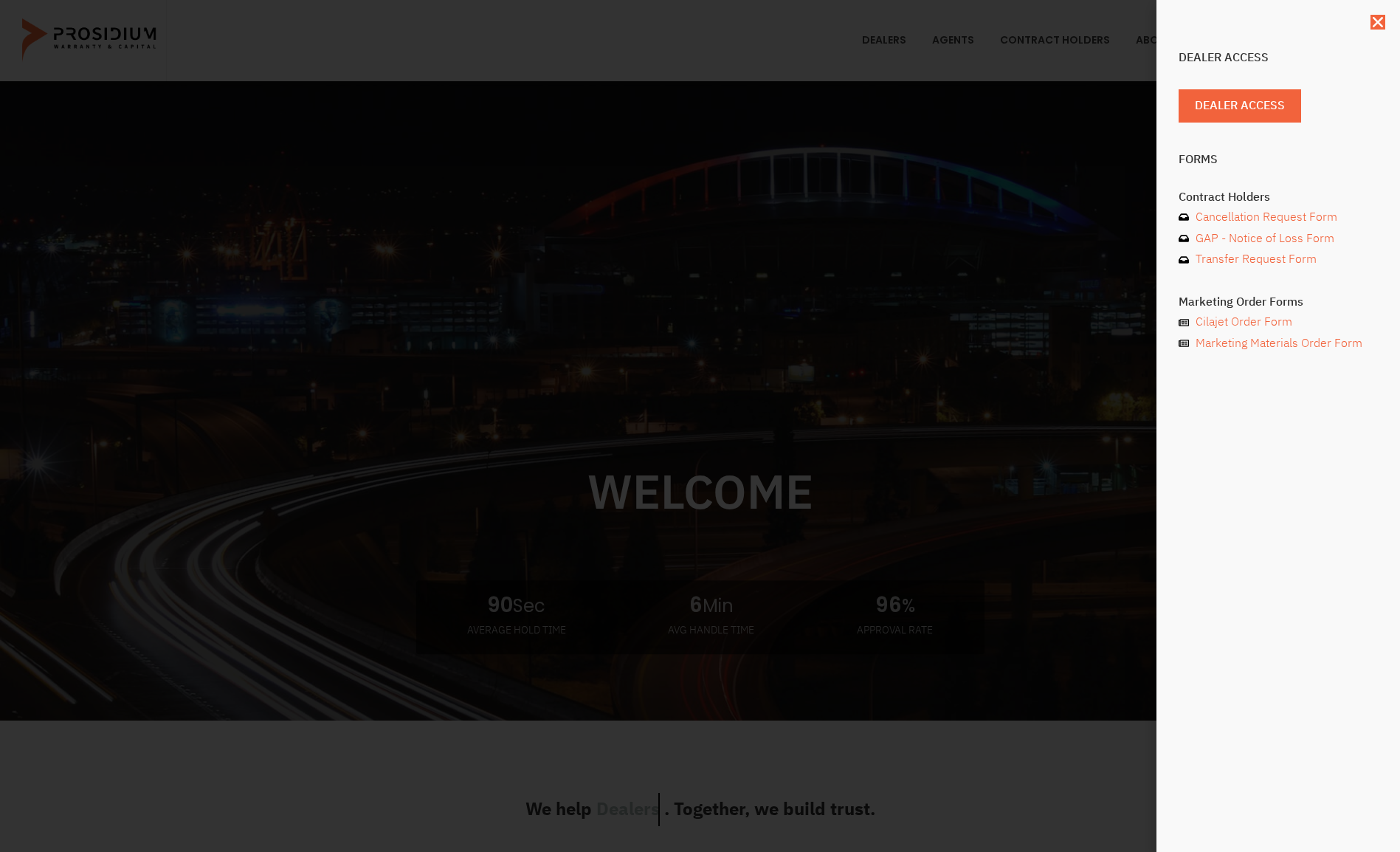 This screenshot has height=852, width=1400. What do you see at coordinates (1278, 259) in the screenshot?
I see `a: Transfer Request Form` at bounding box center [1278, 259].